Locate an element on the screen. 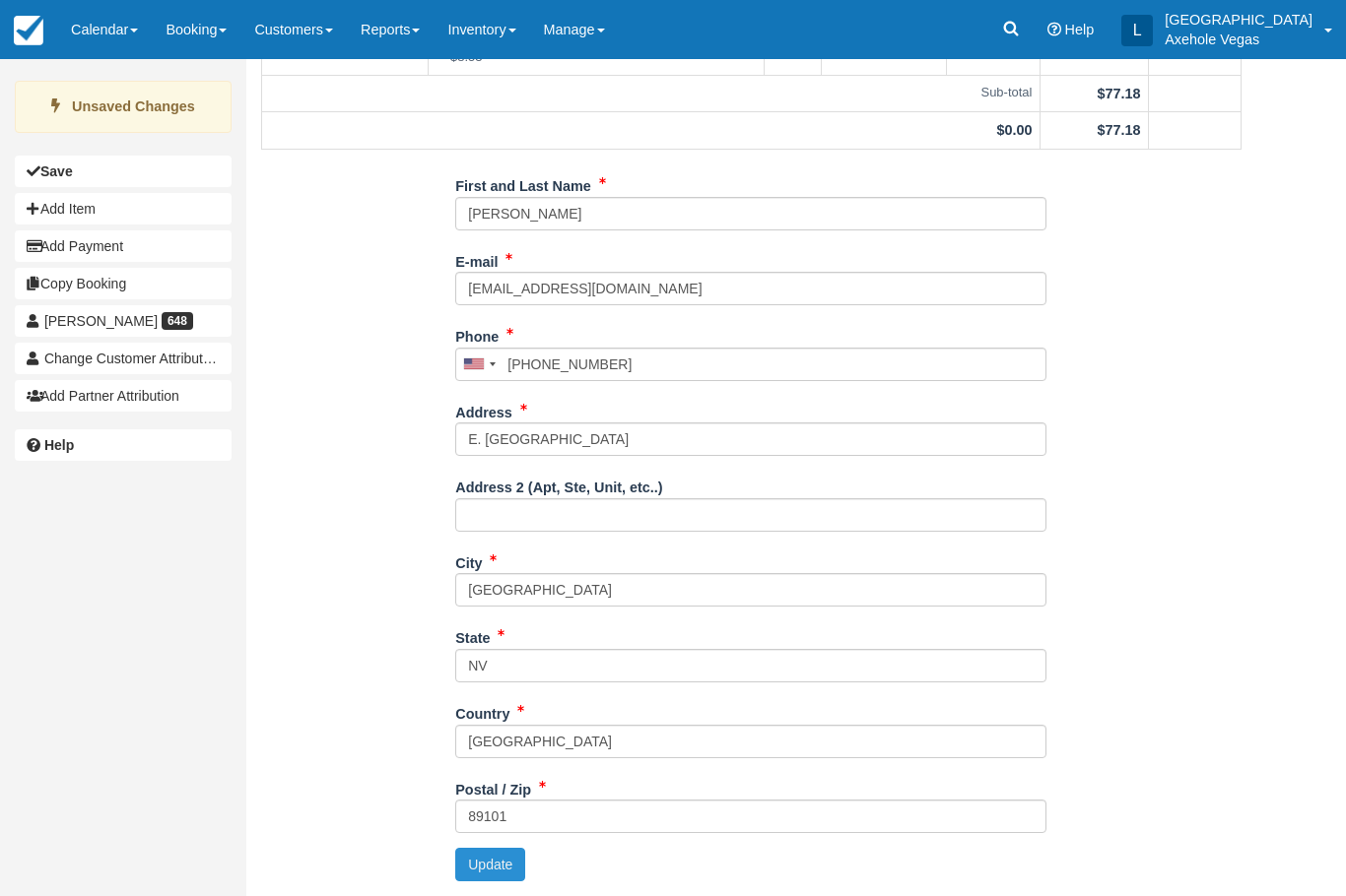  span: Help is located at coordinates (1080, 30).